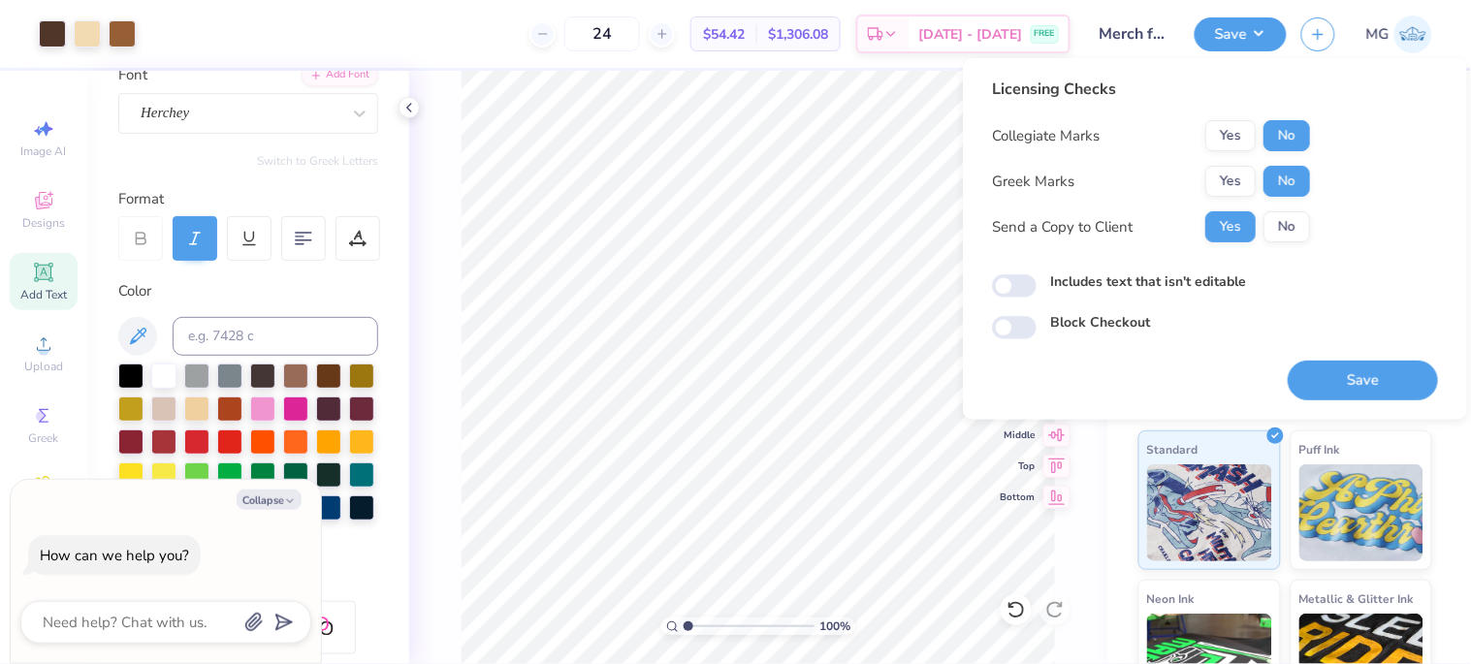  What do you see at coordinates (275, 336) in the screenshot?
I see `input: e.g. 7428 c` at bounding box center [275, 336].